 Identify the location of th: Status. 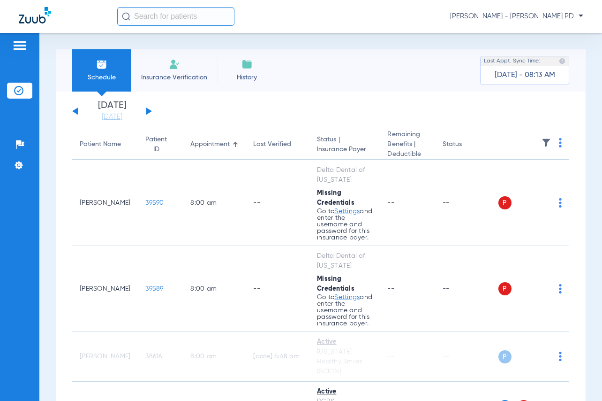
(467, 144).